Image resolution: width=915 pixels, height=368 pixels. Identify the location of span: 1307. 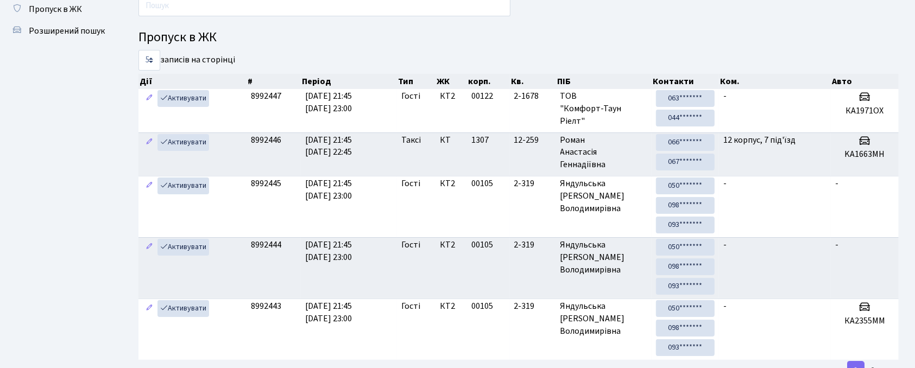
(480, 140).